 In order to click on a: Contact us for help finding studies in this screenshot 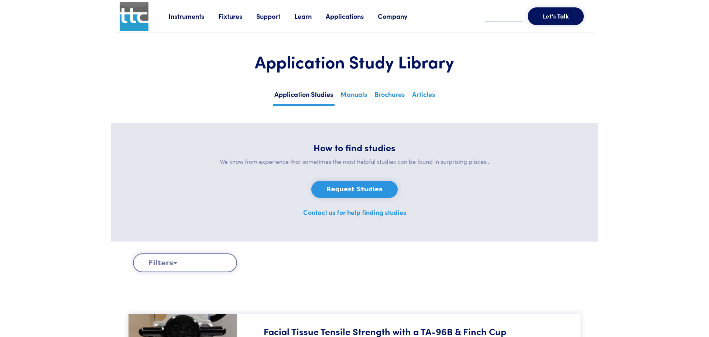, I will do `click(355, 212)`.